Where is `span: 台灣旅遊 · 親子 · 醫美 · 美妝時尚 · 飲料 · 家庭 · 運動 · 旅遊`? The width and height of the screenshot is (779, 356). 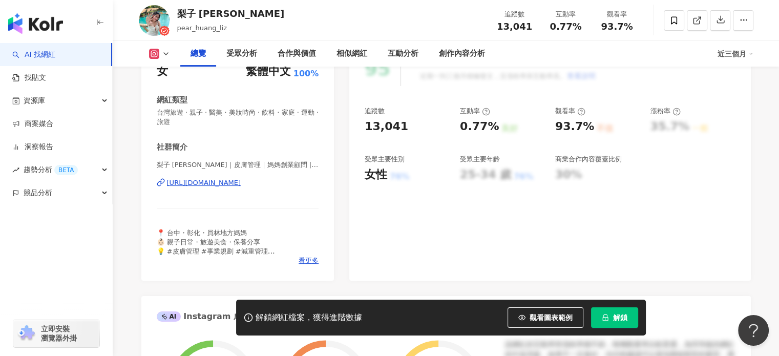 span: 台灣旅遊 · 親子 · 醫美 · 美妝時尚 · 飲料 · 家庭 · 運動 · 旅遊 is located at coordinates (238, 117).